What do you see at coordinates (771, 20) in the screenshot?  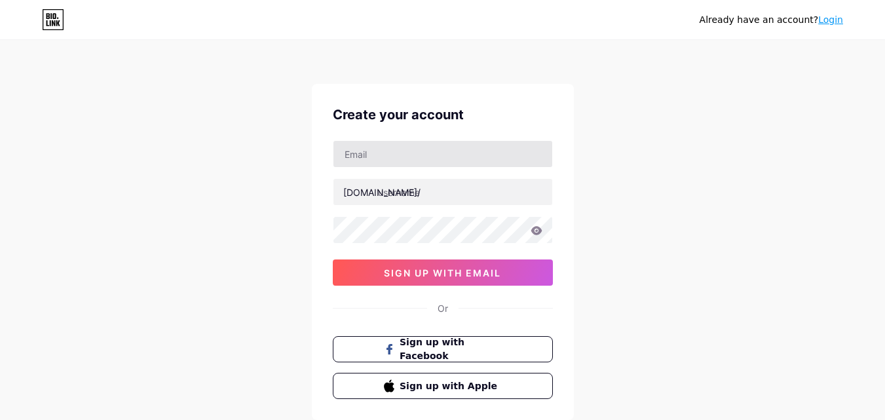 I see `div: Already have an account?` at bounding box center [771, 20].